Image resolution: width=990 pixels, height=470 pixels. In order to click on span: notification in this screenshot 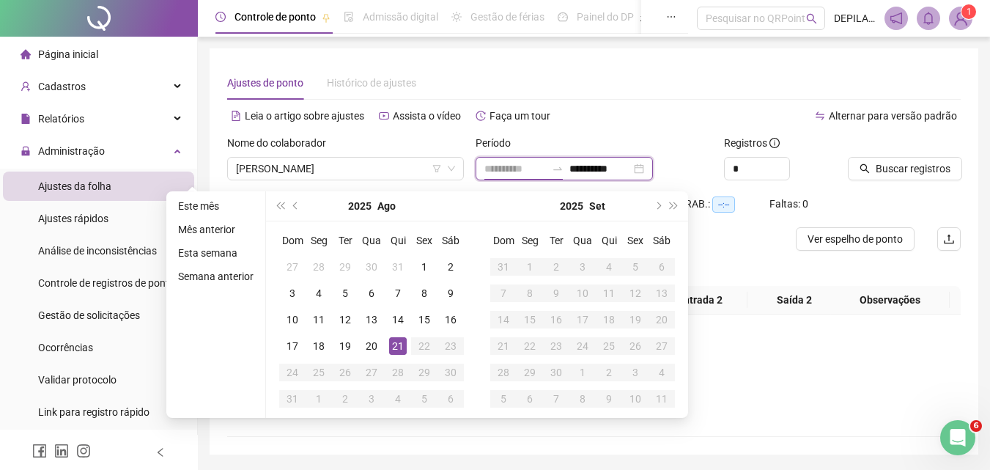, I will do `click(896, 18)`.